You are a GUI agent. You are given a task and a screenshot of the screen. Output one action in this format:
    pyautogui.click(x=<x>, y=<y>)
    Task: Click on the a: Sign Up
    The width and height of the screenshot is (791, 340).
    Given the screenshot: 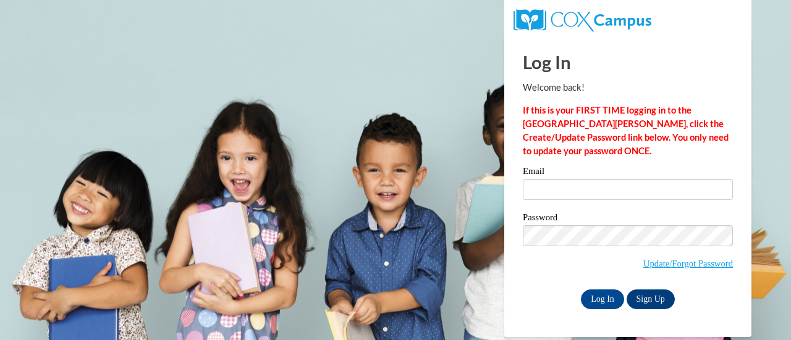 What is the action you would take?
    pyautogui.click(x=650, y=300)
    